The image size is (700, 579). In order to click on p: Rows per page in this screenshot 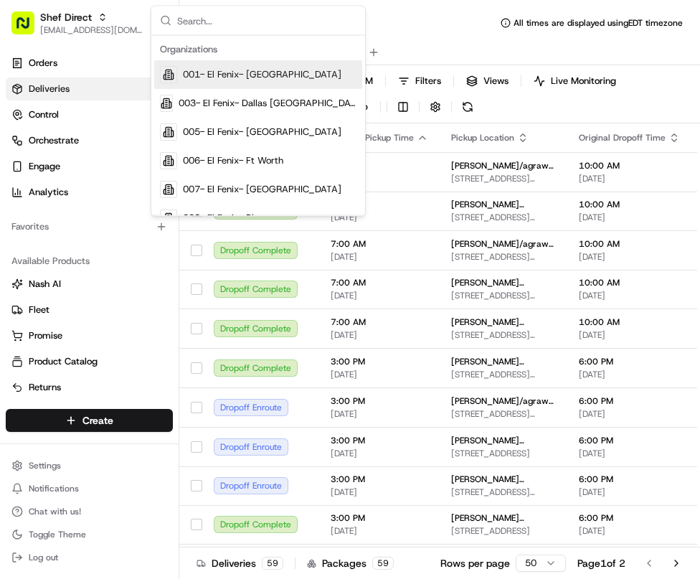, I will do `click(475, 563)`.